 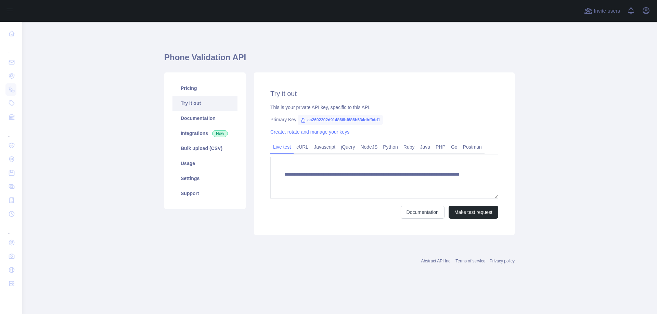 I want to click on a: Terms of service, so click(x=470, y=261).